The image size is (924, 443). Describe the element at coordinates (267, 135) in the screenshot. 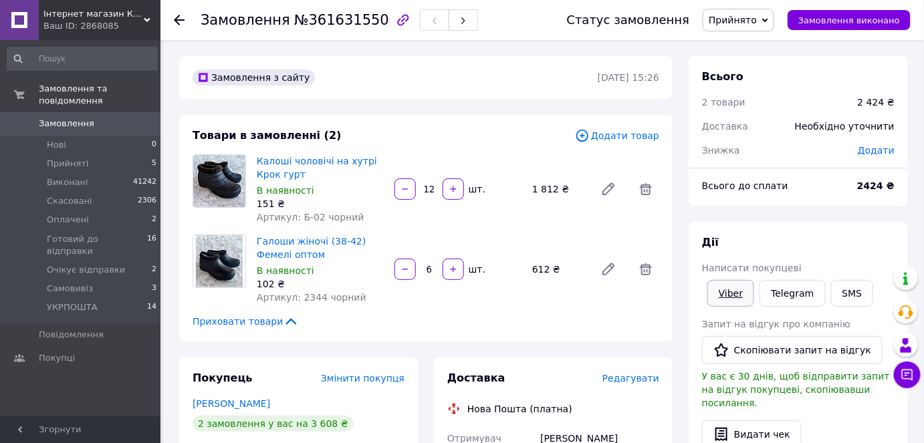

I see `span: Товари в замовленні (2)` at that location.